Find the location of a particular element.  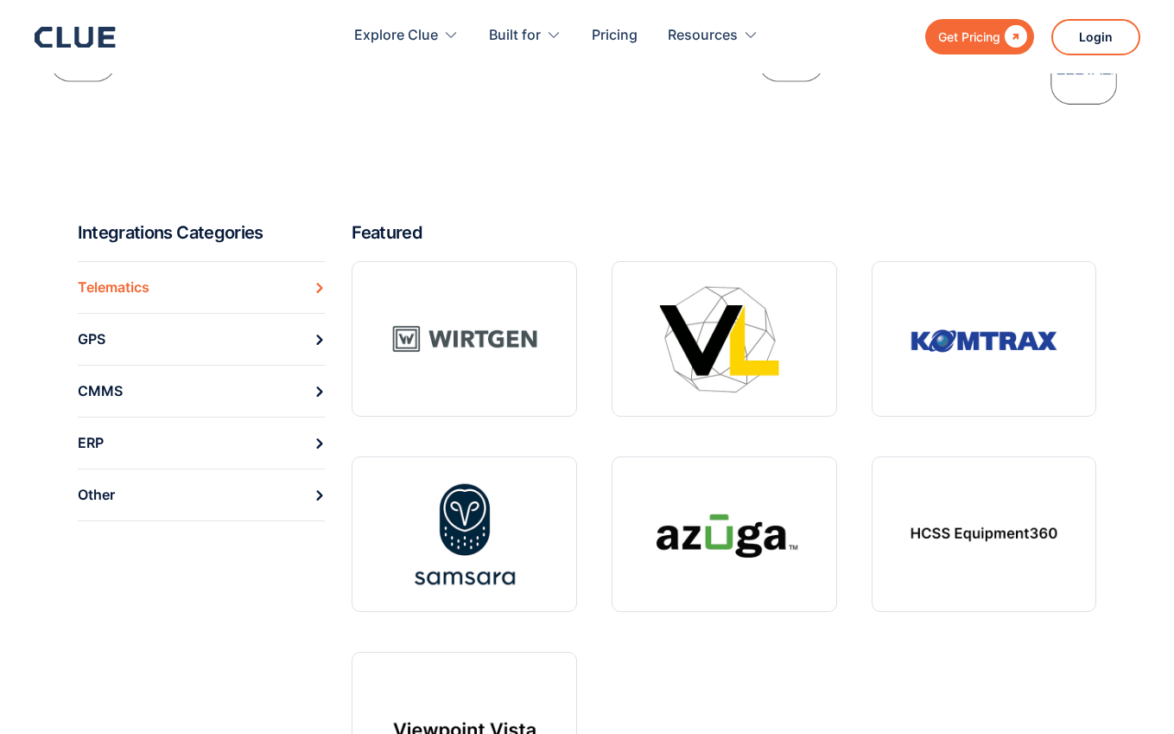

h2: Integrations Categories is located at coordinates (208, 232).